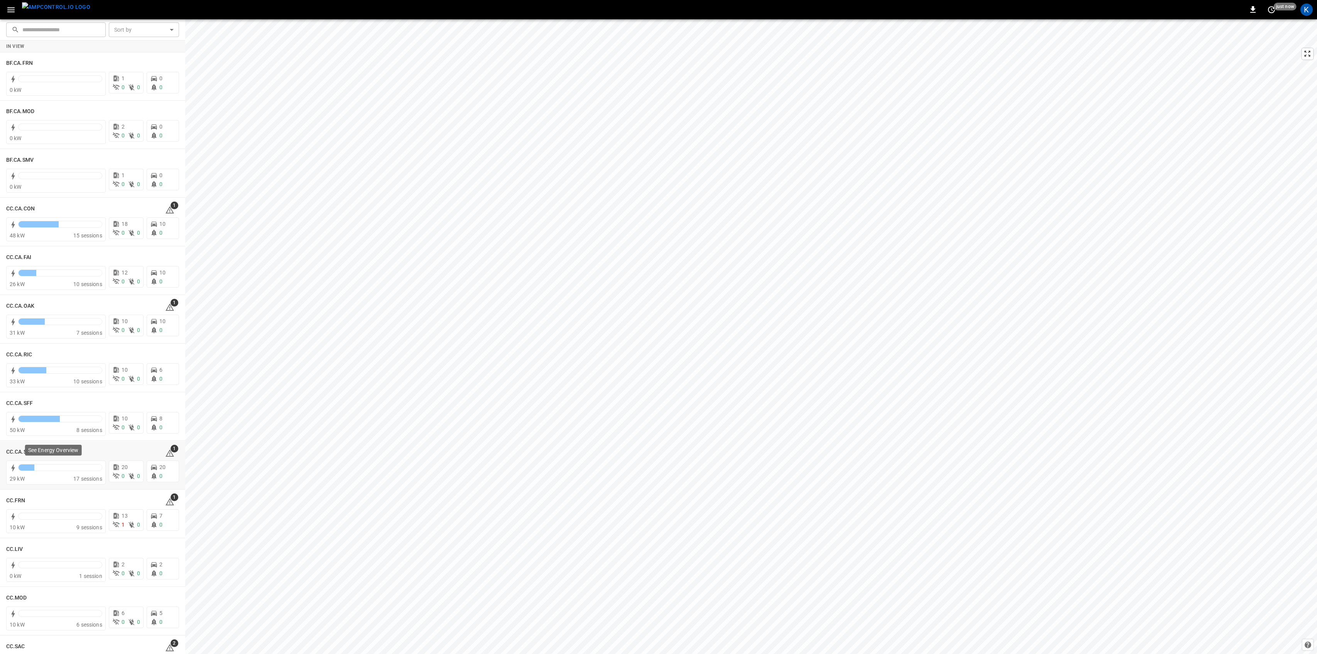 The image size is (1317, 654). What do you see at coordinates (20, 209) in the screenshot?
I see `h6: CC.CA.CON` at bounding box center [20, 209].